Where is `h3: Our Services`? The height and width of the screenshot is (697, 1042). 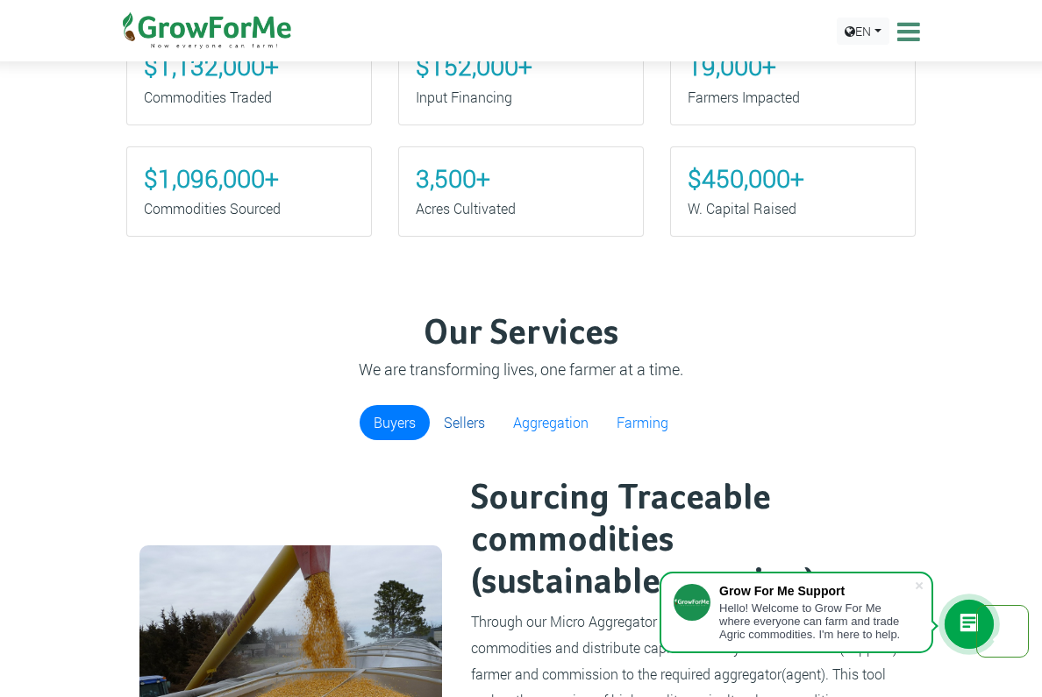
h3: Our Services is located at coordinates (521, 334).